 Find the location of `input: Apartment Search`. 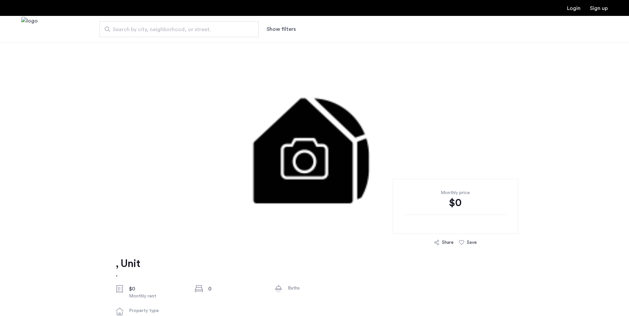

input: Apartment Search is located at coordinates (179, 29).